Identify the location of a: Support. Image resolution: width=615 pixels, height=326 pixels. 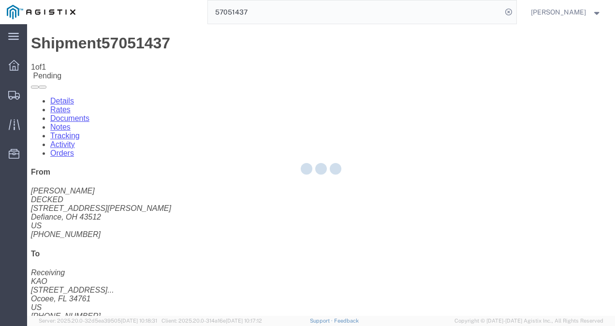
(322, 321).